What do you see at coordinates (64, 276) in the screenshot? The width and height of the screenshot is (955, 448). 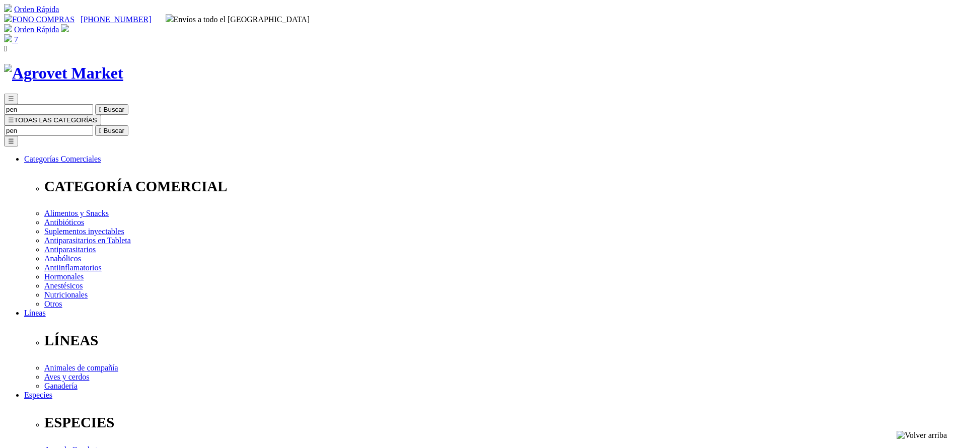 I see `a: Hormonales` at bounding box center [64, 276].